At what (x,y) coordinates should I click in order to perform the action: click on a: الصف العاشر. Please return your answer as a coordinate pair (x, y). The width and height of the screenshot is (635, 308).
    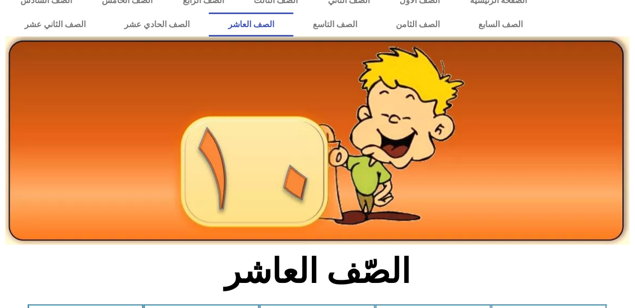
    Looking at the image, I should click on (251, 25).